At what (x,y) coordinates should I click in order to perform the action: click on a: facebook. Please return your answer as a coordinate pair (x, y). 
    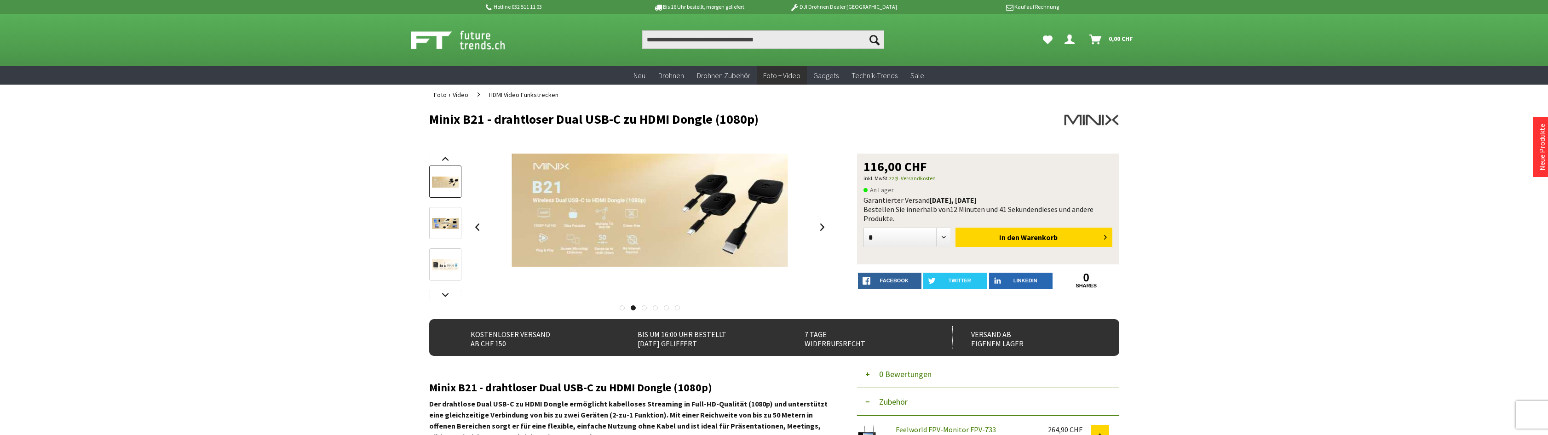
    Looking at the image, I should click on (890, 281).